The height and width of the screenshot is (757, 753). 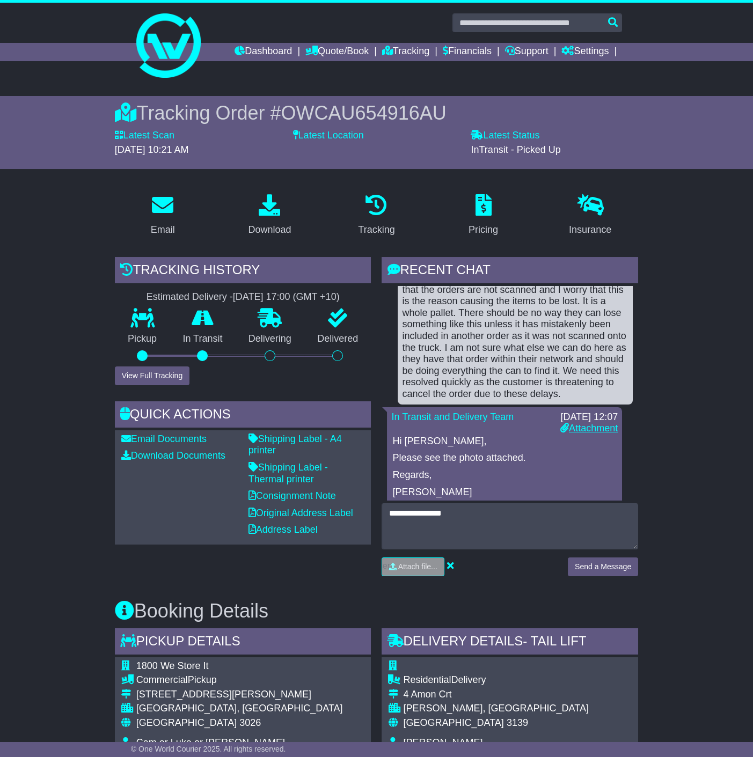 I want to click on p: Regards,, so click(x=505, y=476).